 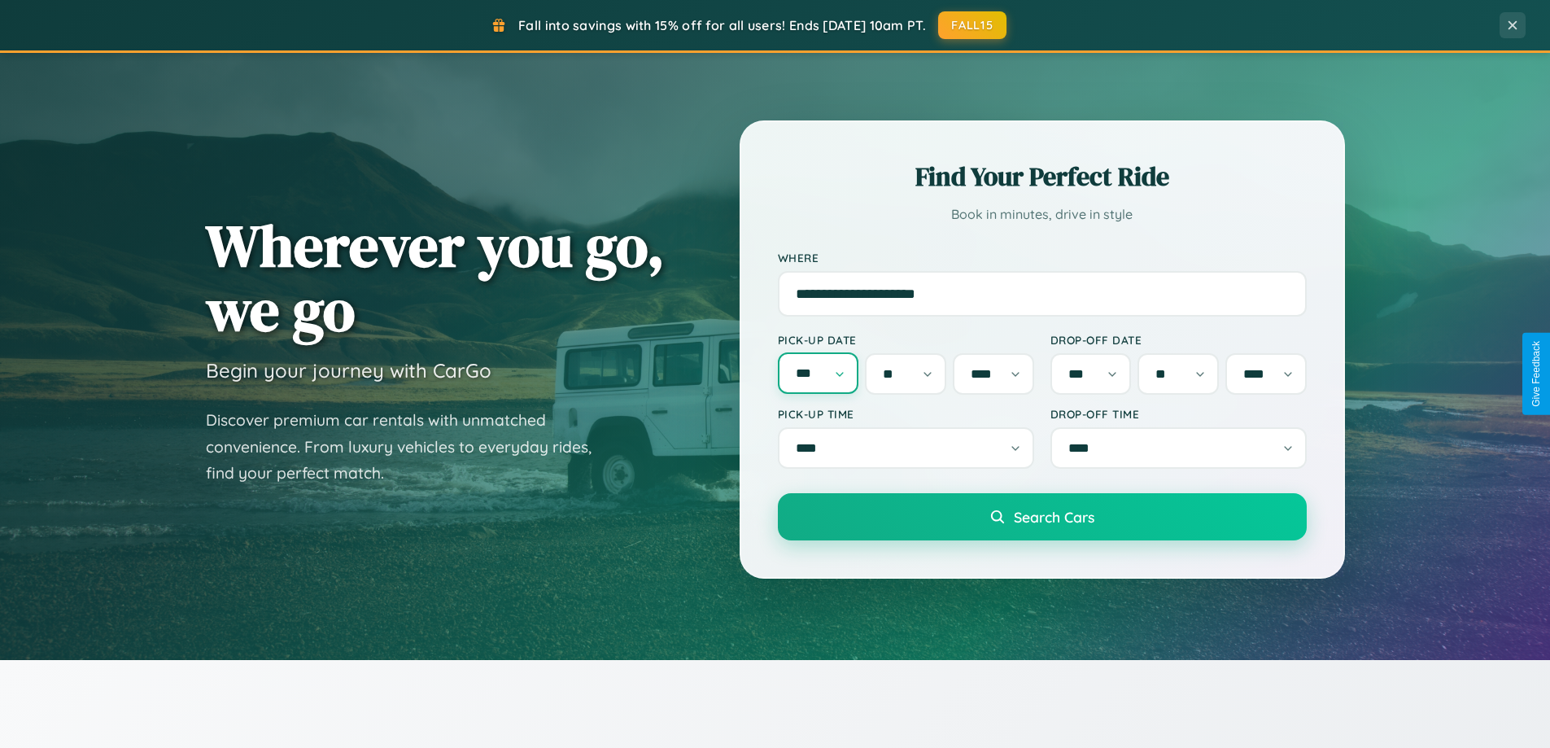 What do you see at coordinates (906, 413) in the screenshot?
I see `label: Pick-up Time` at bounding box center [906, 413].